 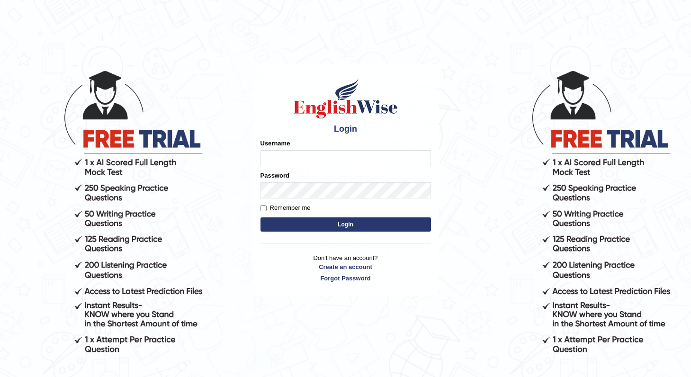 What do you see at coordinates (263, 208) in the screenshot?
I see `input: Remember me` at bounding box center [263, 208].